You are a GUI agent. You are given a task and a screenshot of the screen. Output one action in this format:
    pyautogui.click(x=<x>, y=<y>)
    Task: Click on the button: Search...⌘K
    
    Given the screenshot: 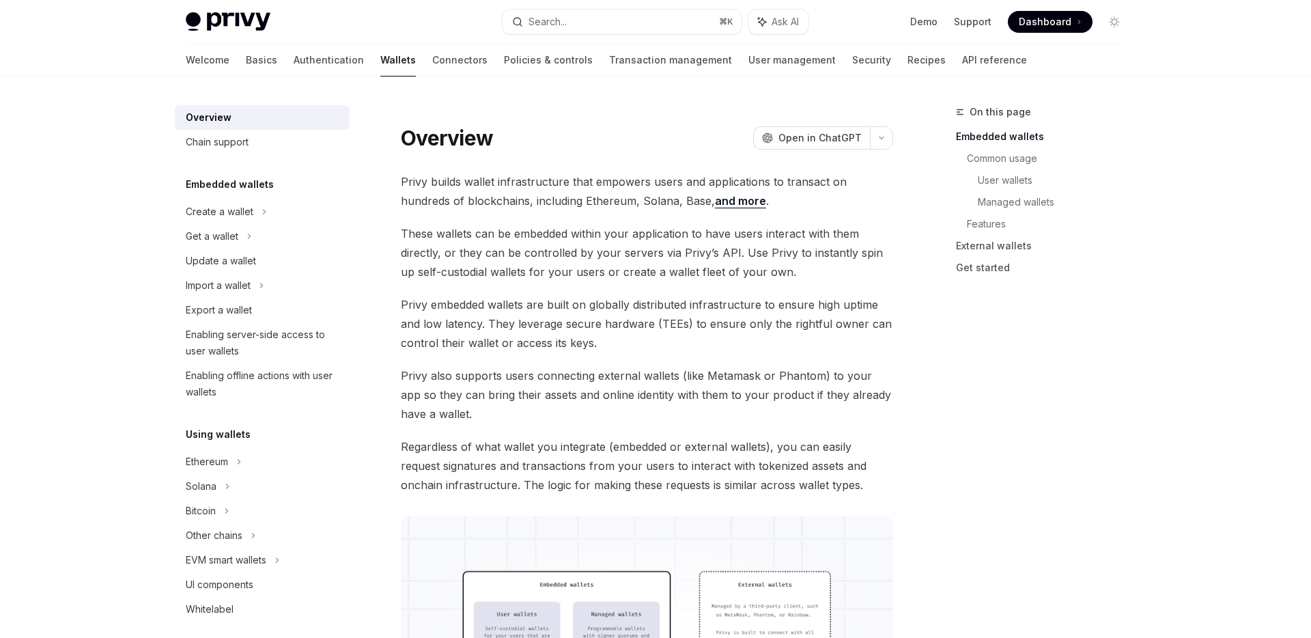 What is the action you would take?
    pyautogui.click(x=622, y=22)
    